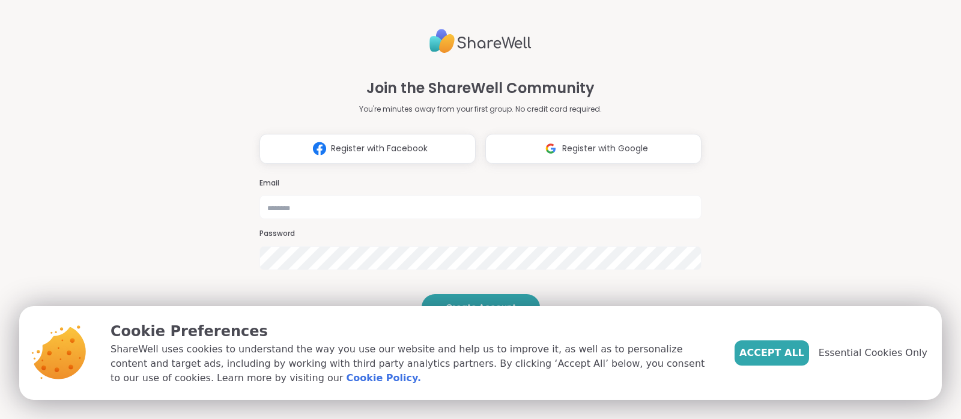  I want to click on p: Cookie Preferences, so click(413, 331).